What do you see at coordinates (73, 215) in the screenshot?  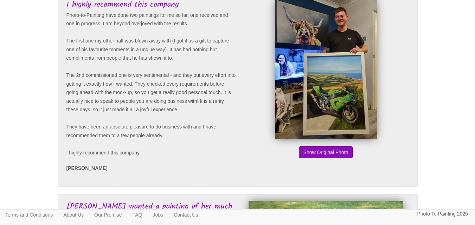 I see `a: About Us` at bounding box center [73, 215].